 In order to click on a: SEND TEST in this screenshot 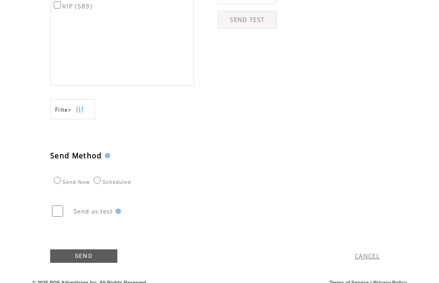, I will do `click(247, 20)`.